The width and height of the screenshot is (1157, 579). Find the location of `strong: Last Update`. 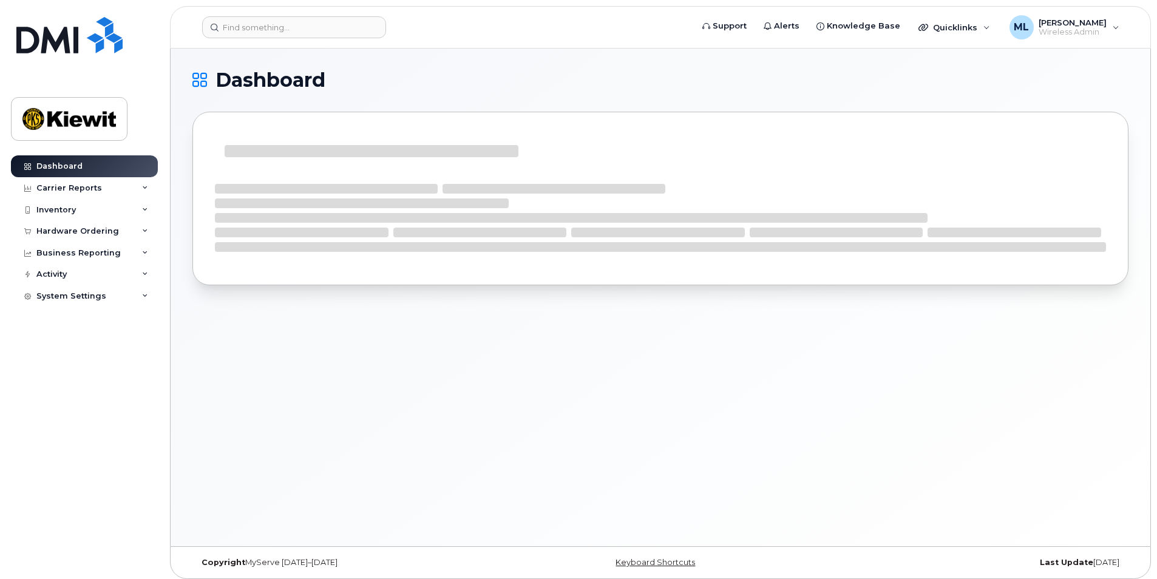

strong: Last Update is located at coordinates (1066, 562).